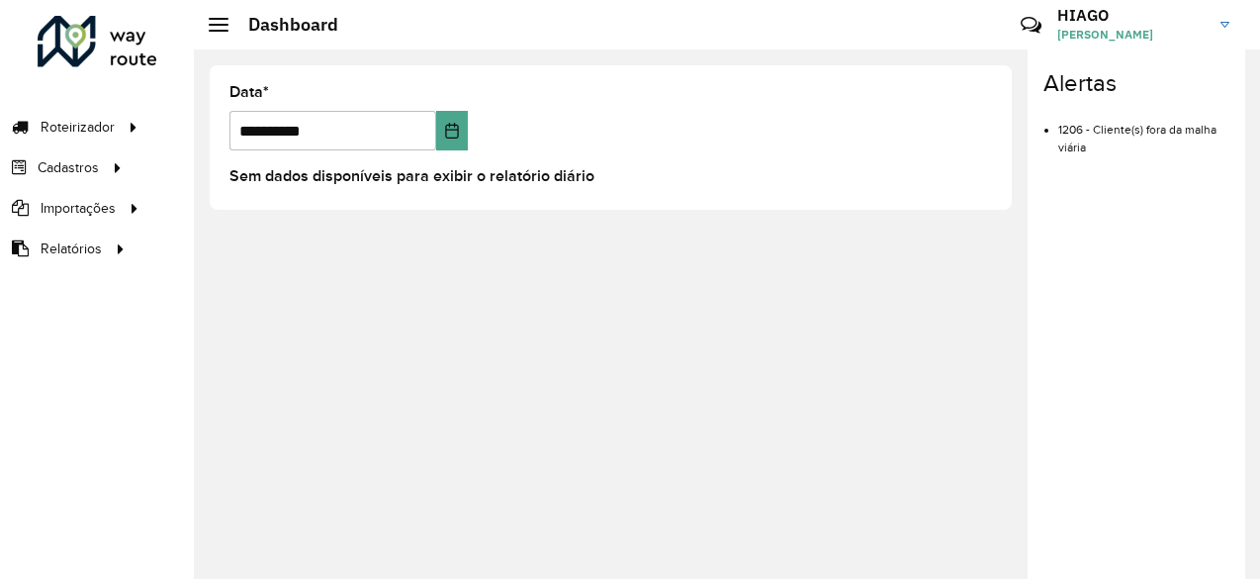 The width and height of the screenshot is (1260, 579). Describe the element at coordinates (411, 176) in the screenshot. I see `label: Sem dados disponíveis para exibir o relatório diário` at that location.